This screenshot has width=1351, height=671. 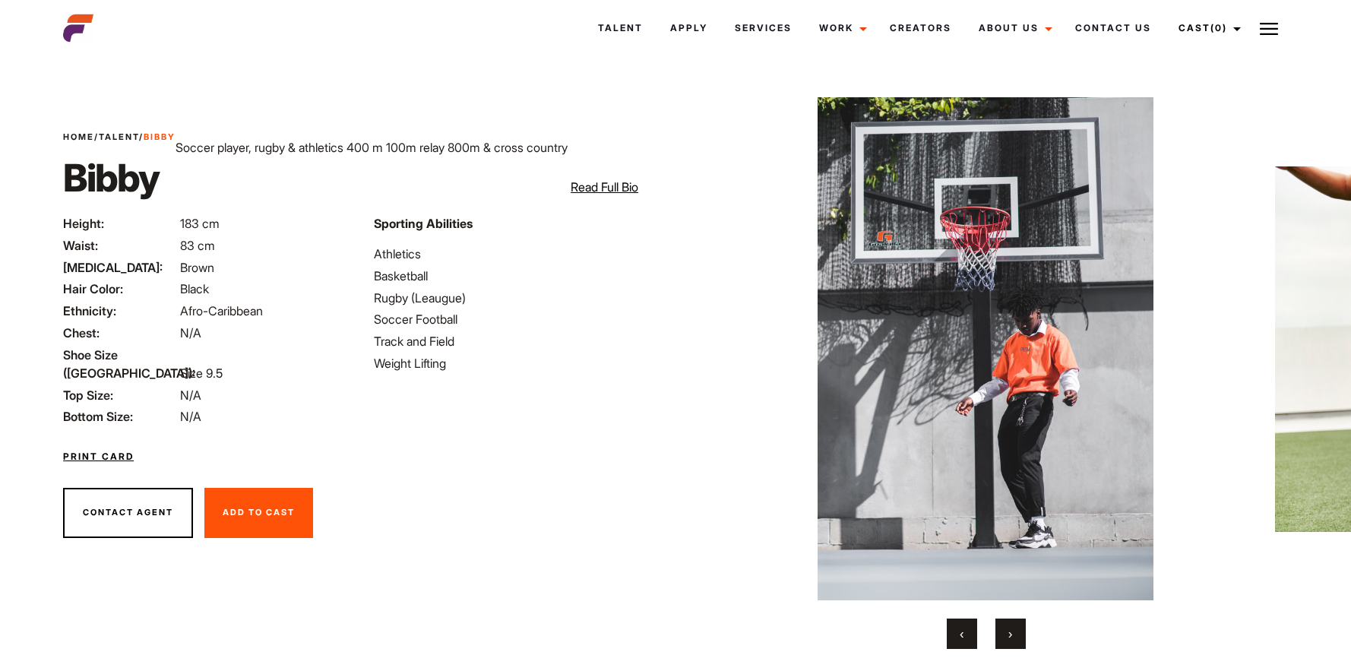 I want to click on a: About Us, so click(x=1013, y=28).